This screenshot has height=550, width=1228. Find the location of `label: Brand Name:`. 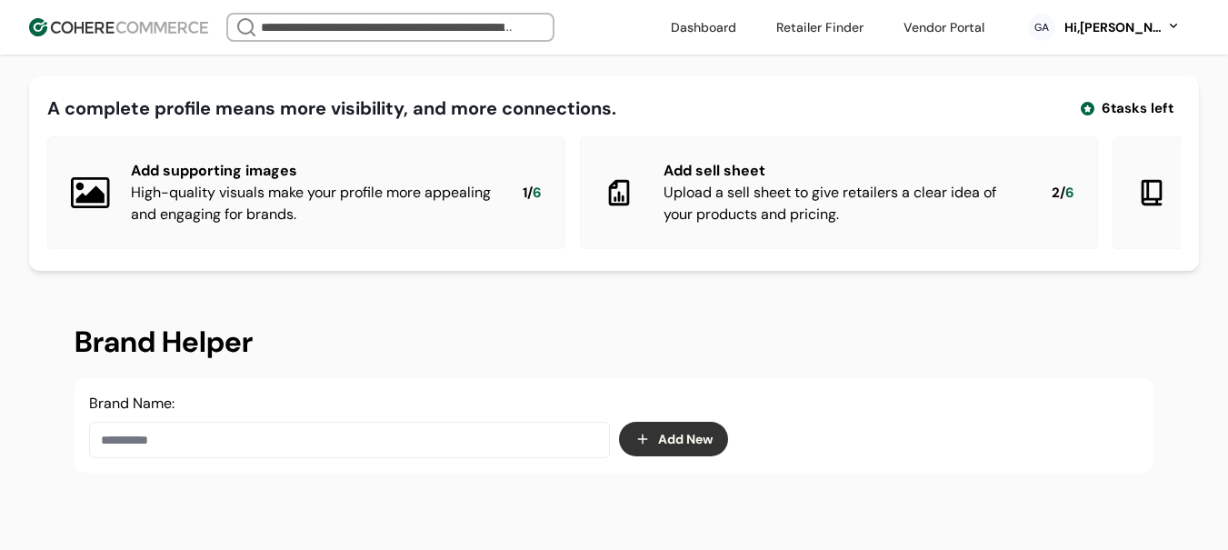

label: Brand Name: is located at coordinates (132, 403).